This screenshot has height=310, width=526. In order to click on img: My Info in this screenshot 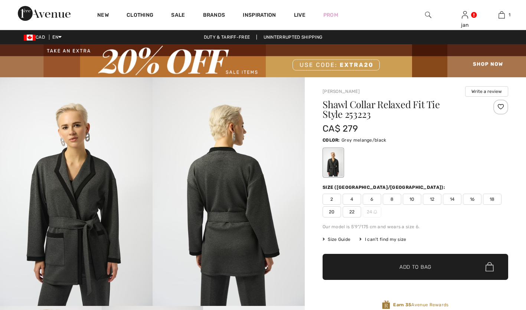, I will do `click(465, 15)`.